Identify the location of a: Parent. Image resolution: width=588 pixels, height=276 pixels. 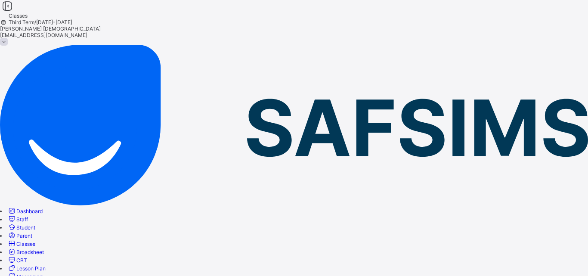
(20, 236).